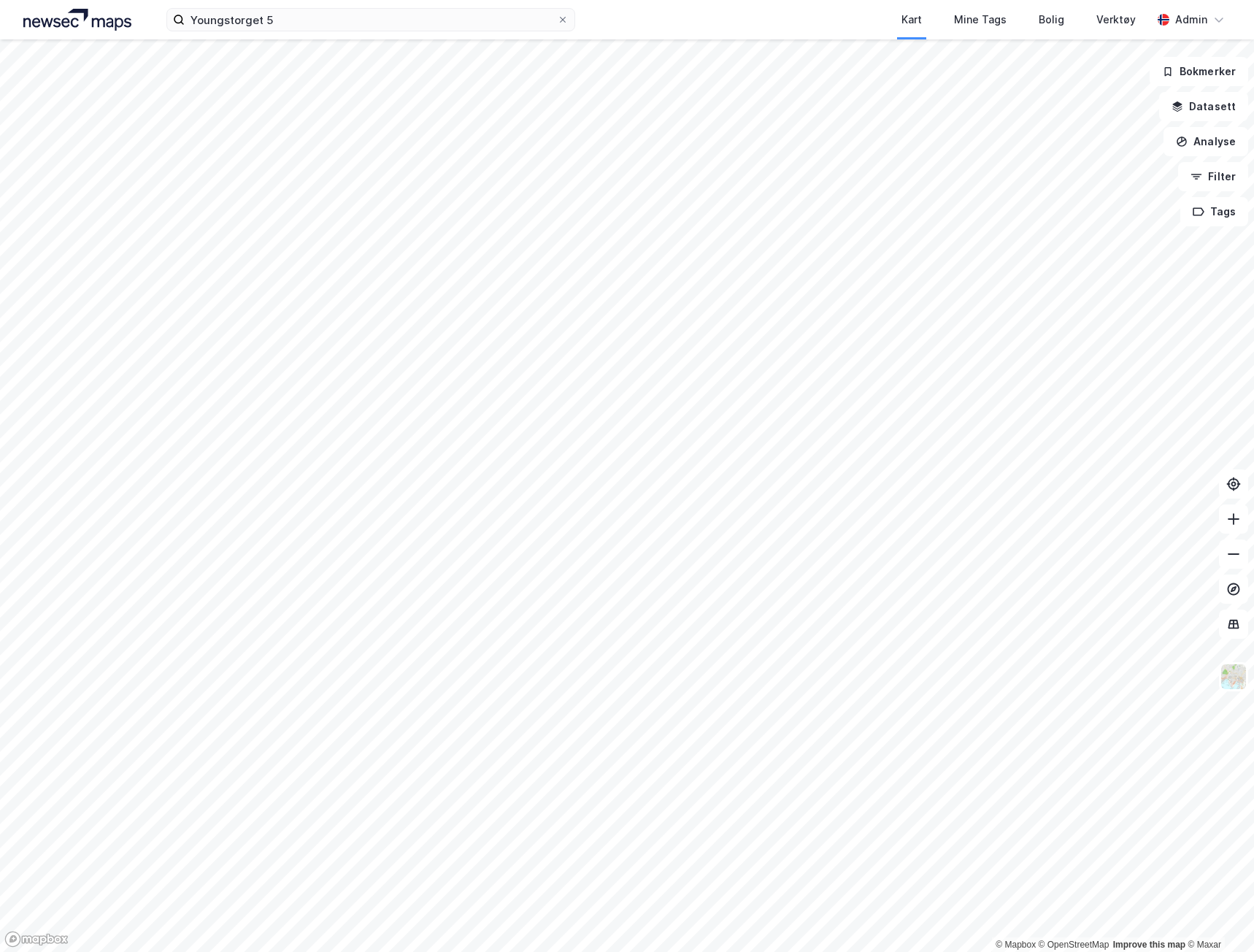 The width and height of the screenshot is (1254, 952). Describe the element at coordinates (77, 19) in the screenshot. I see `img: logo.a4113a55bc3d86da70a041830d287a7e.svg` at that location.